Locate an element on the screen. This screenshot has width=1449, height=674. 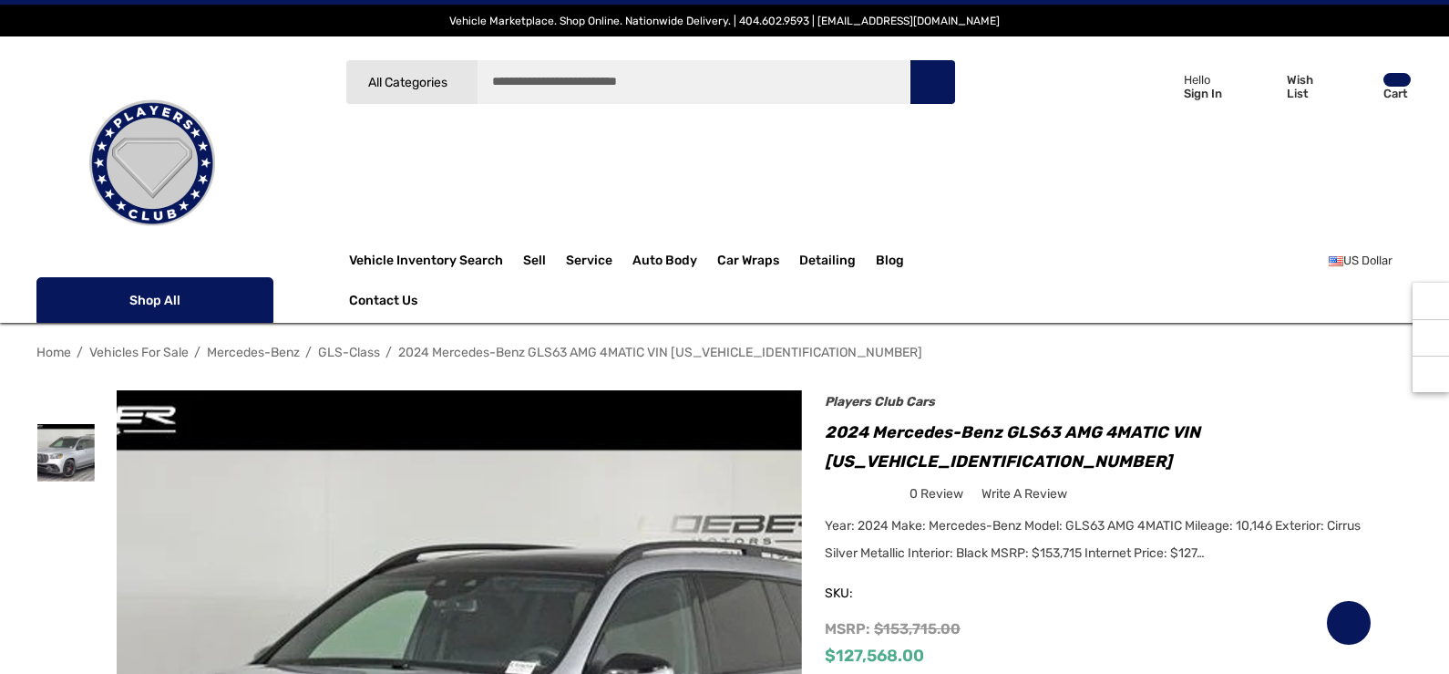
span: Vehicle Inventory Search is located at coordinates (426, 262).